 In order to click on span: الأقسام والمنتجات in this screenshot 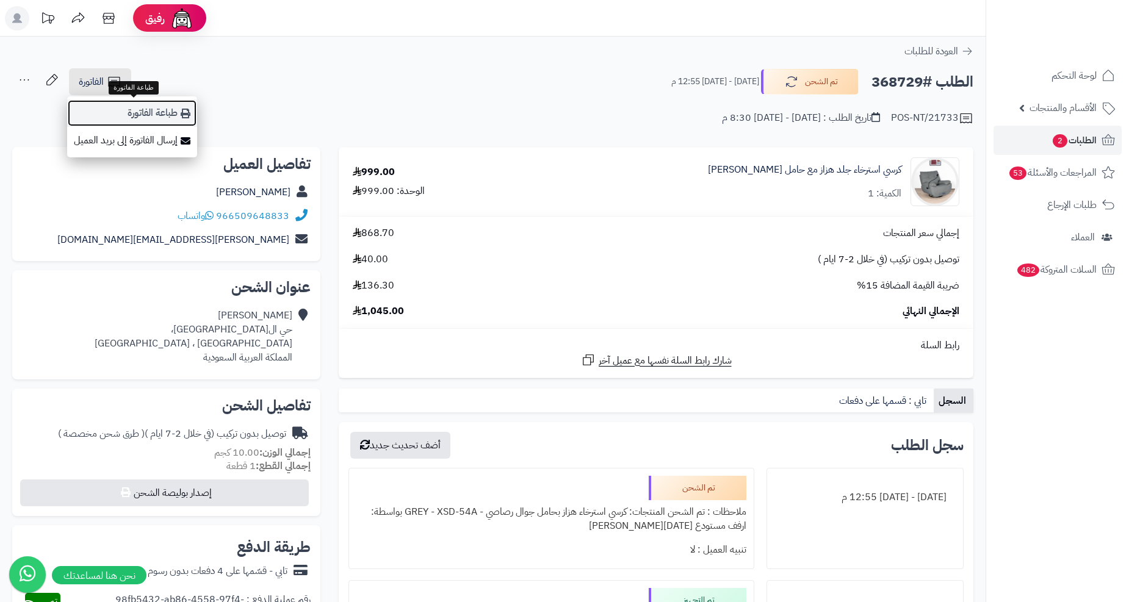, I will do `click(1063, 108)`.